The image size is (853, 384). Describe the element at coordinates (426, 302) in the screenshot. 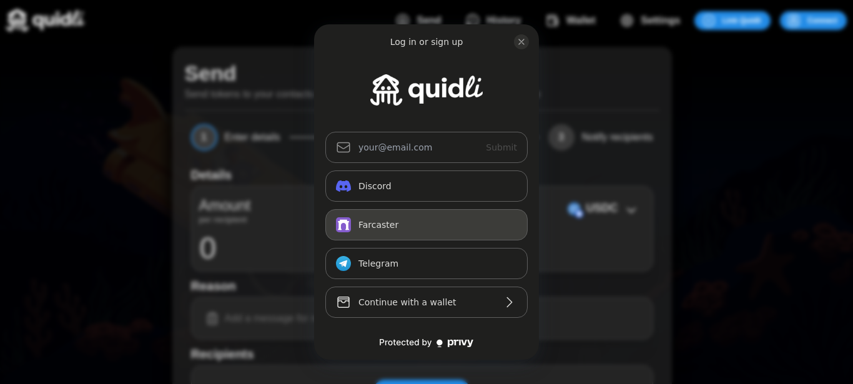

I see `button: Continue with a wallet` at that location.